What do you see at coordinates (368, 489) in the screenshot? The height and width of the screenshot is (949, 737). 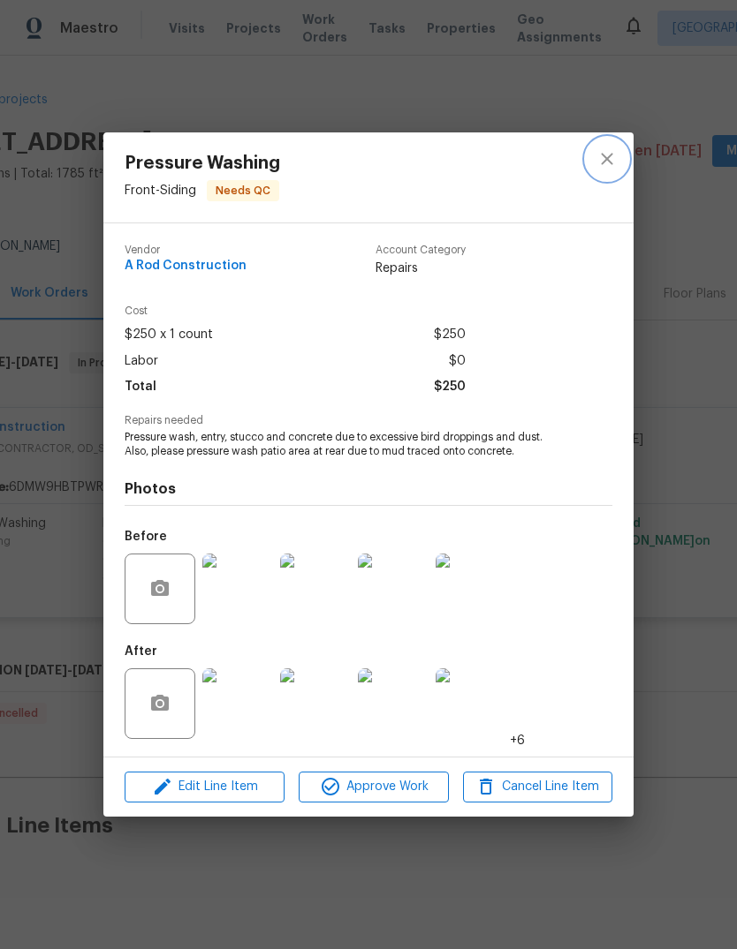 I see `h4: Photos` at bounding box center [368, 489].